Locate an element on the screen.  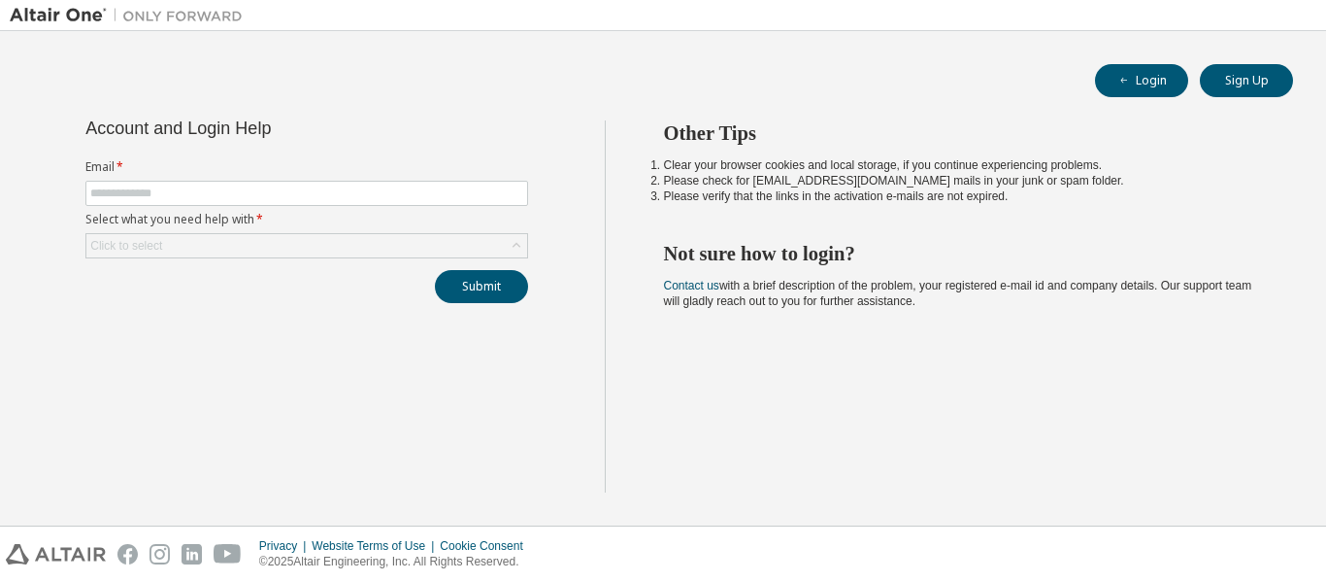
p: © 2025 Altair Engineering, Inc. All Rights Reserved. is located at coordinates (397, 561).